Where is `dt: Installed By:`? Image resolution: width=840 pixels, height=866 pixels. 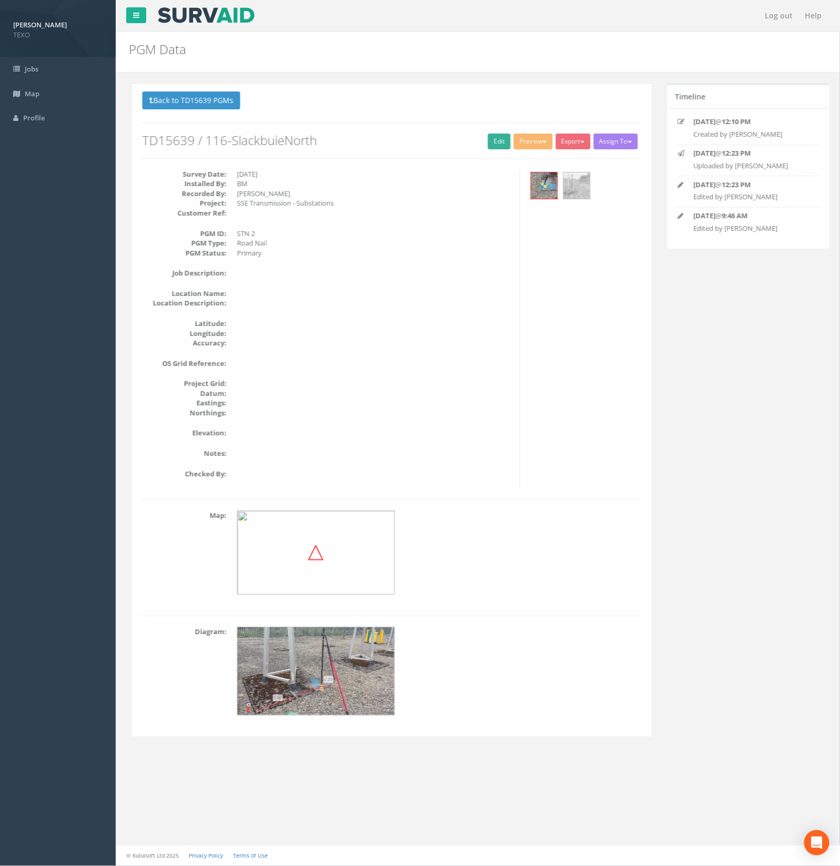
dt: Installed By: is located at coordinates (181, 184).